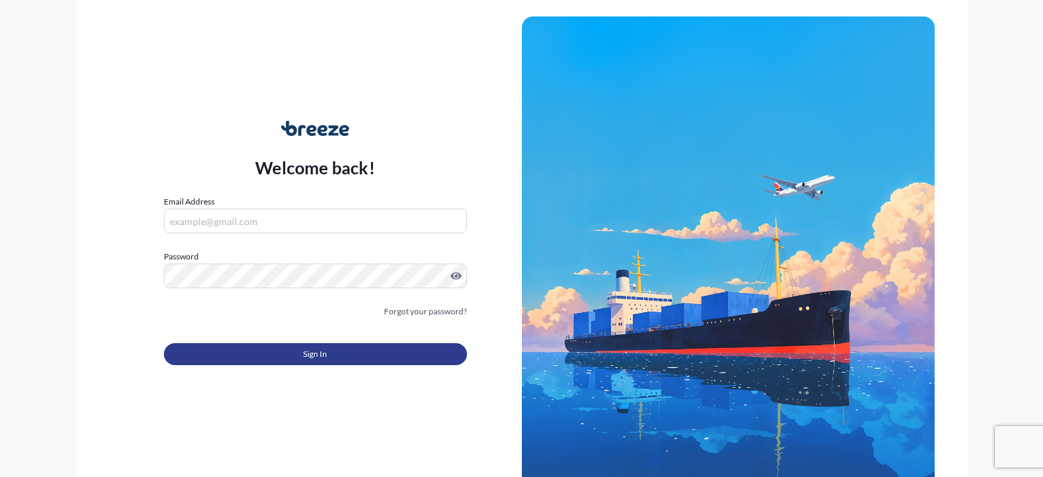 This screenshot has height=477, width=1043. I want to click on label: Password, so click(316, 257).